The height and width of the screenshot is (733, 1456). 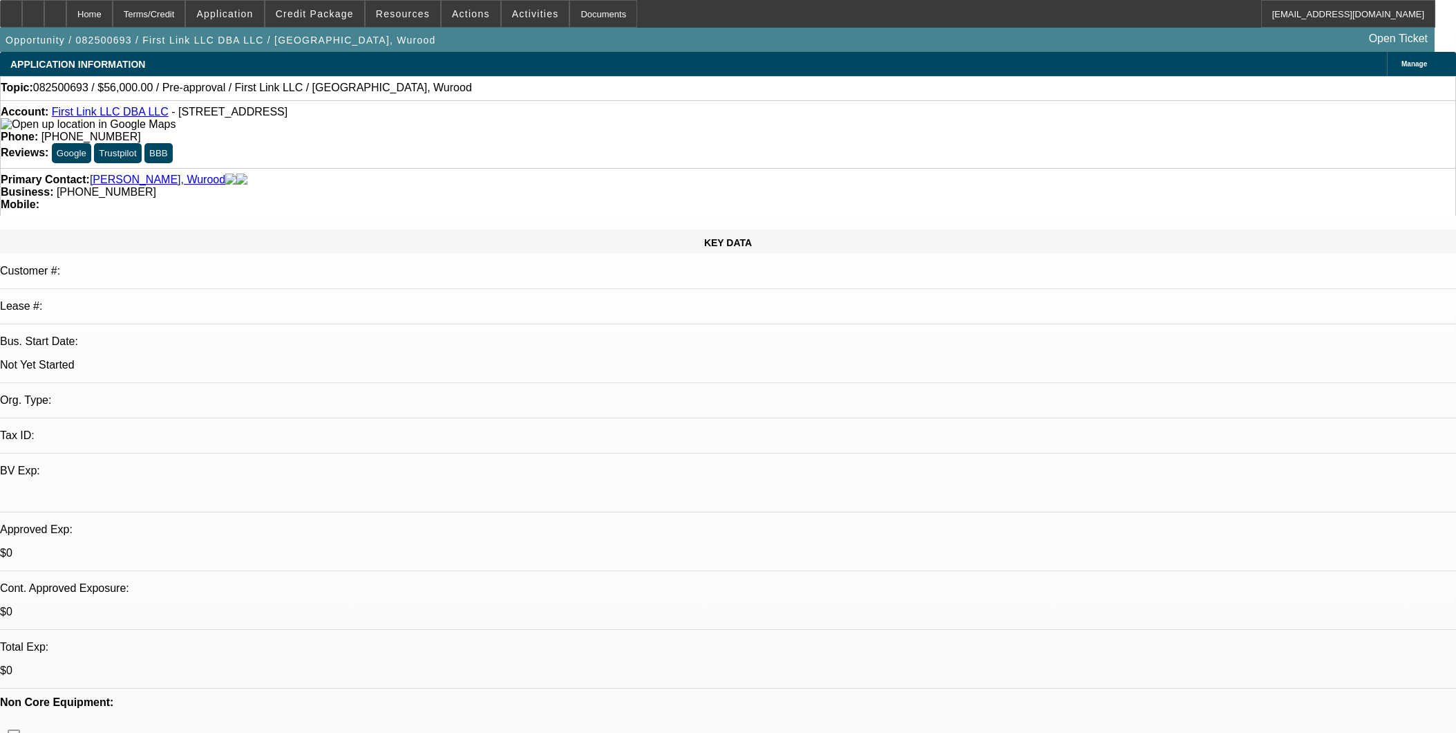 What do you see at coordinates (403, 14) in the screenshot?
I see `button: Resources` at bounding box center [403, 14].